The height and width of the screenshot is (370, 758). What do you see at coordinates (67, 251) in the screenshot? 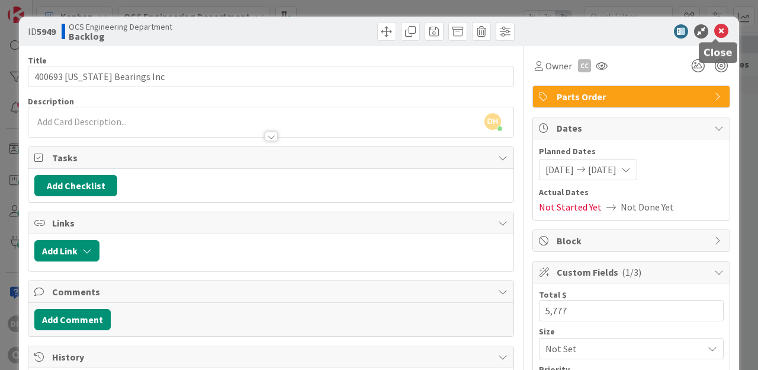
I see `button: Add Link` at bounding box center [67, 251].